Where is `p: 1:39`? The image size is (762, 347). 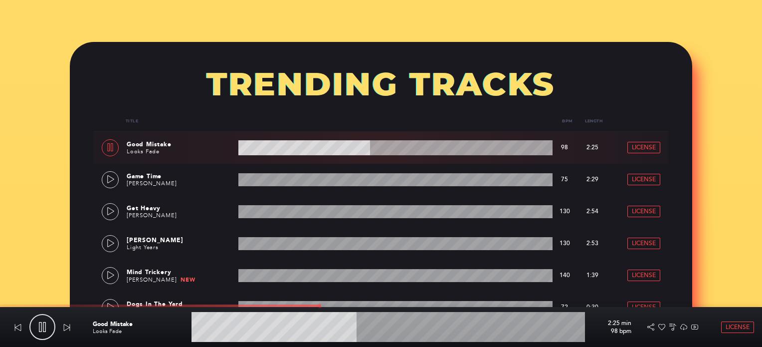
p: 1:39 is located at coordinates (593, 275).